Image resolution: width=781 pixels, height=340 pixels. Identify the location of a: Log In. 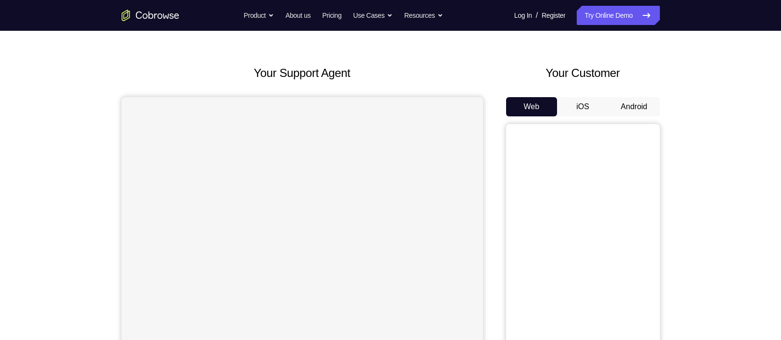
(523, 15).